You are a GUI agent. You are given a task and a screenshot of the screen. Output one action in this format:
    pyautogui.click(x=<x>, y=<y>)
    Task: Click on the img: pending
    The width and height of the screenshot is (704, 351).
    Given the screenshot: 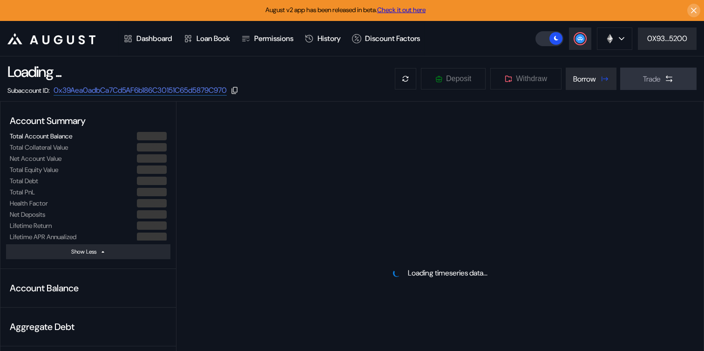 What is the action you would take?
    pyautogui.click(x=397, y=273)
    